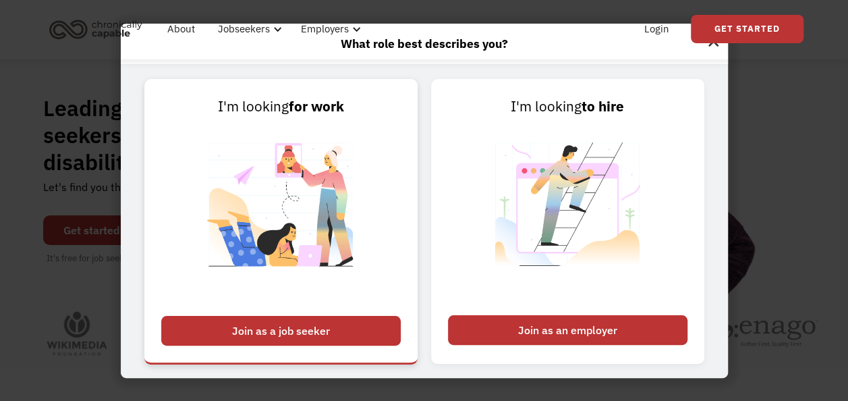 The image size is (848, 401). I want to click on strong: for work, so click(316, 106).